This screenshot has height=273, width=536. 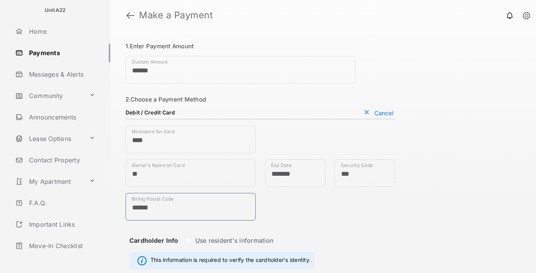 What do you see at coordinates (61, 117) in the screenshot?
I see `a: Announcements` at bounding box center [61, 117].